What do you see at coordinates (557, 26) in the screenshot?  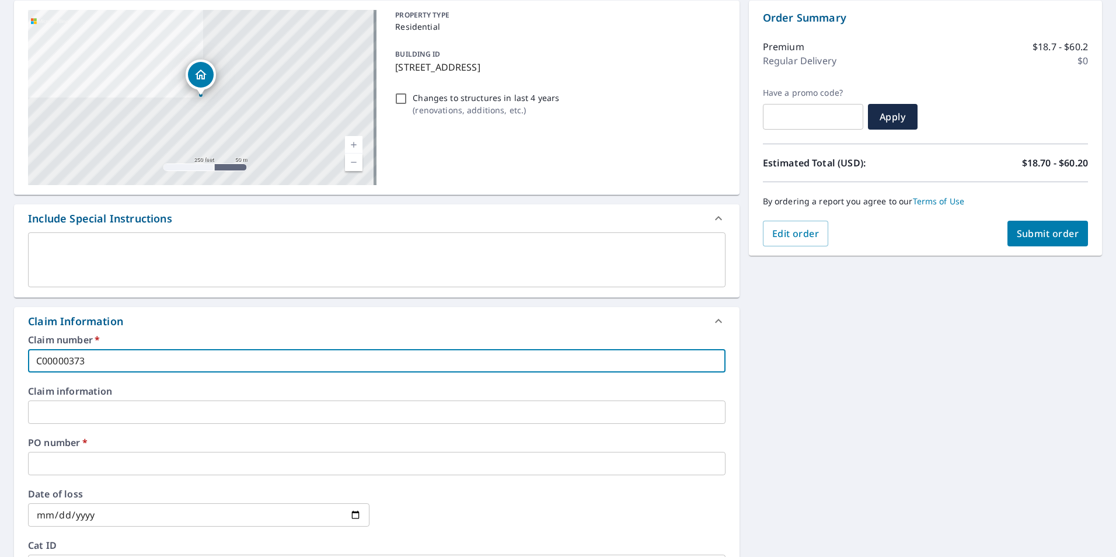 I see `p: Residential` at bounding box center [557, 26].